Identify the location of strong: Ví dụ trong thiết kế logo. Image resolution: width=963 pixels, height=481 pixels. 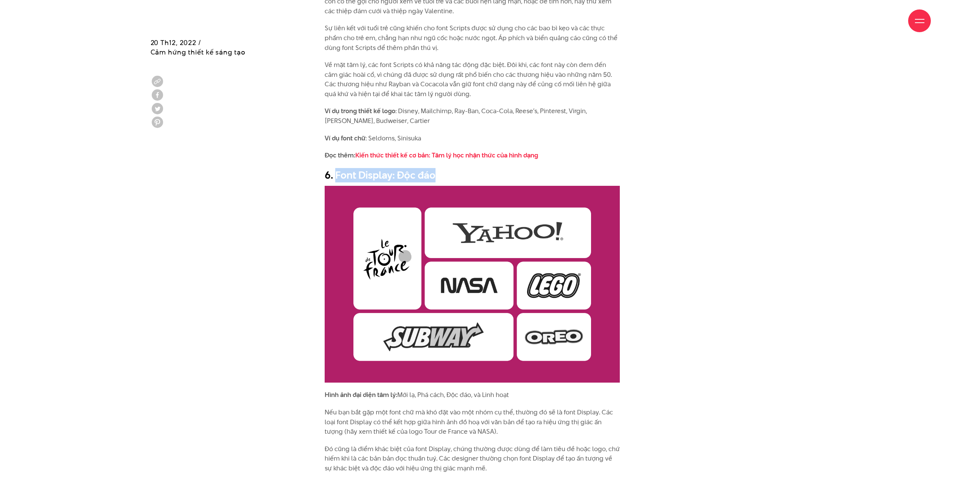
(360, 111).